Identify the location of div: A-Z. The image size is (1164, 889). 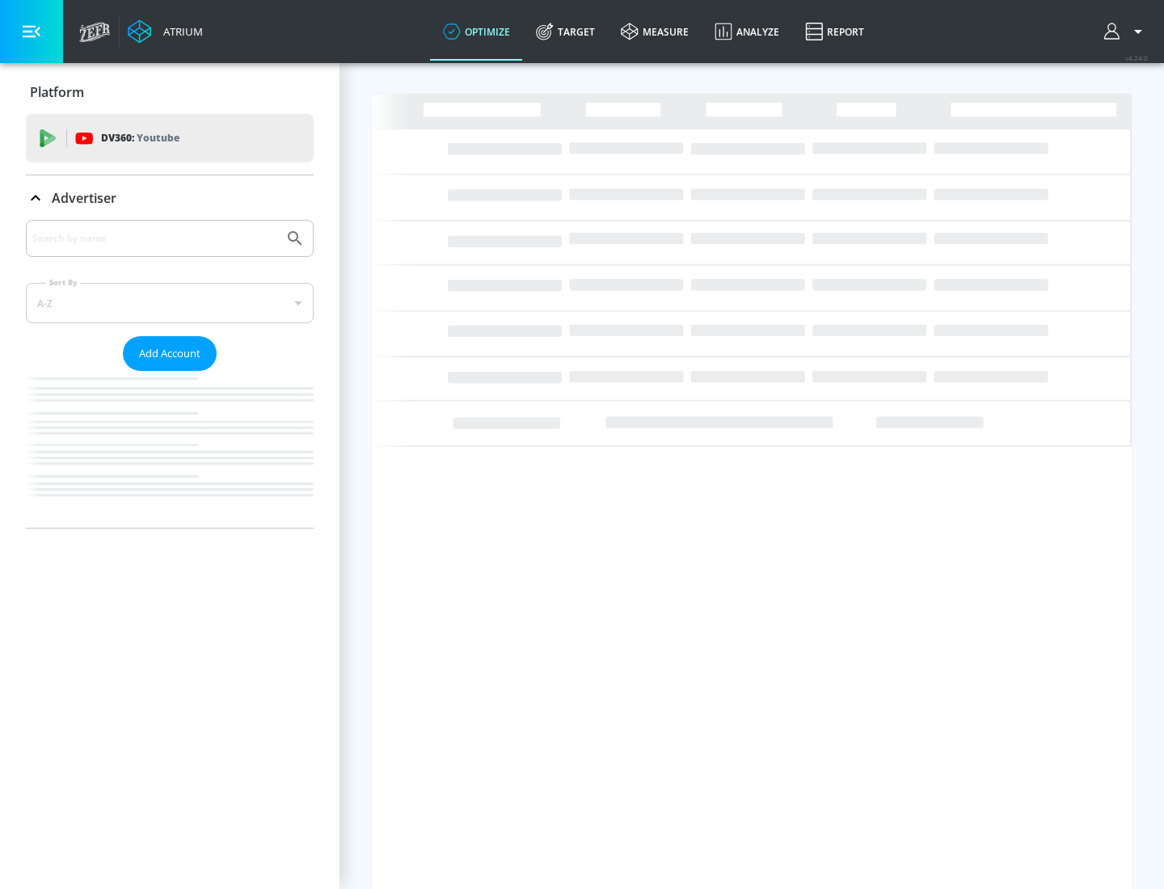
(170, 303).